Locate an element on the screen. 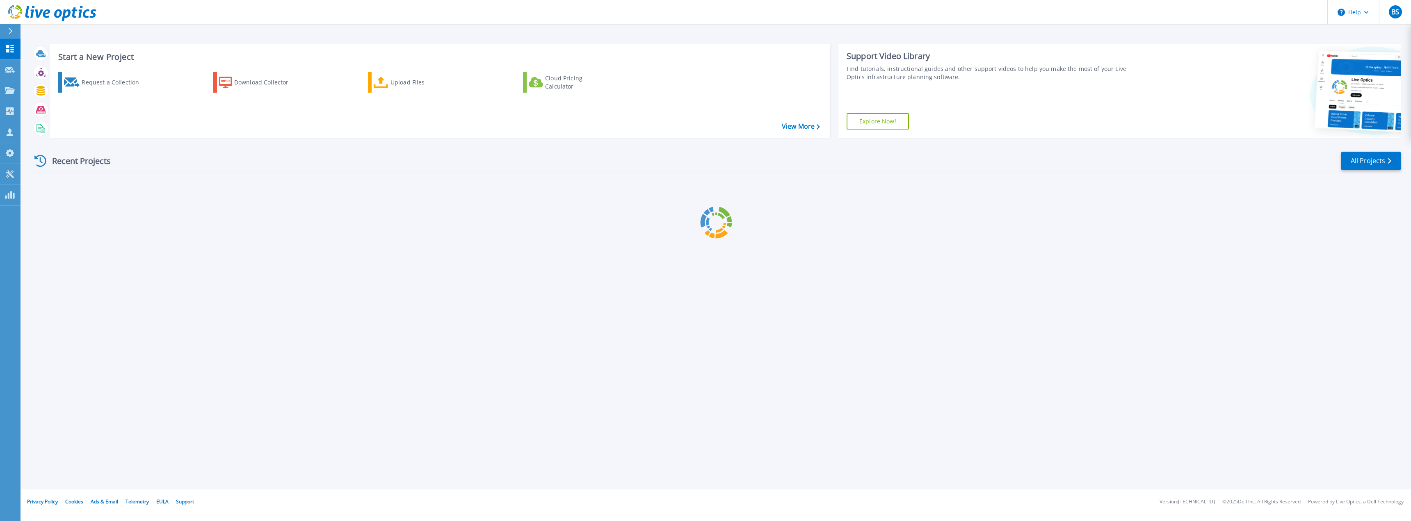 The image size is (1411, 521). span: BS is located at coordinates (1395, 12).